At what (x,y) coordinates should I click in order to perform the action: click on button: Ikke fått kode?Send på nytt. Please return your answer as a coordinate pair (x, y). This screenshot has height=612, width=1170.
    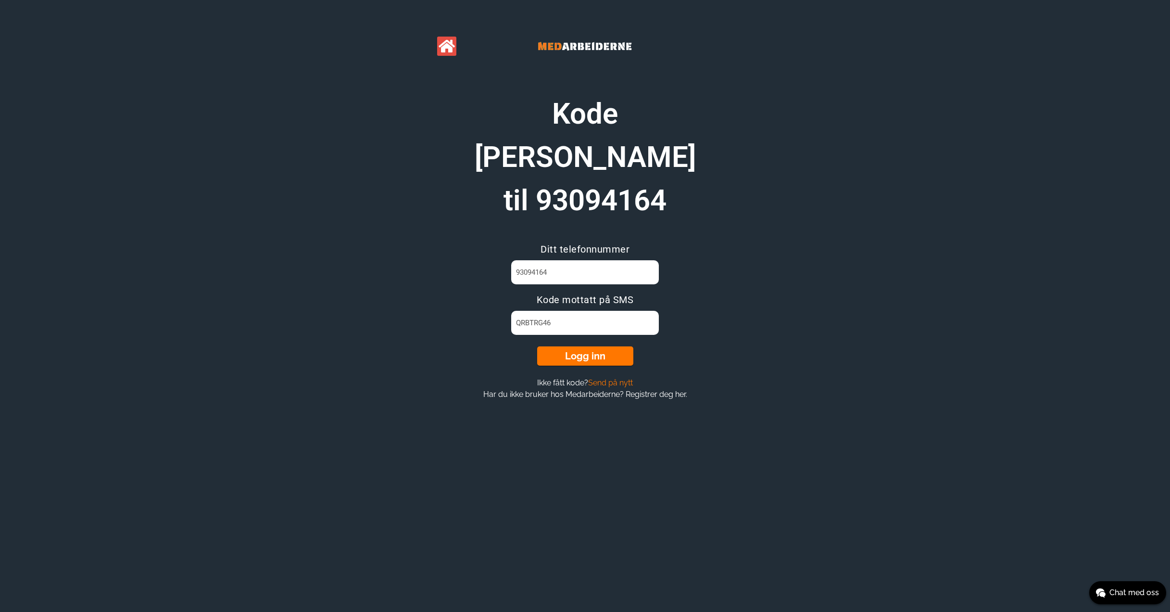
    Looking at the image, I should click on (585, 382).